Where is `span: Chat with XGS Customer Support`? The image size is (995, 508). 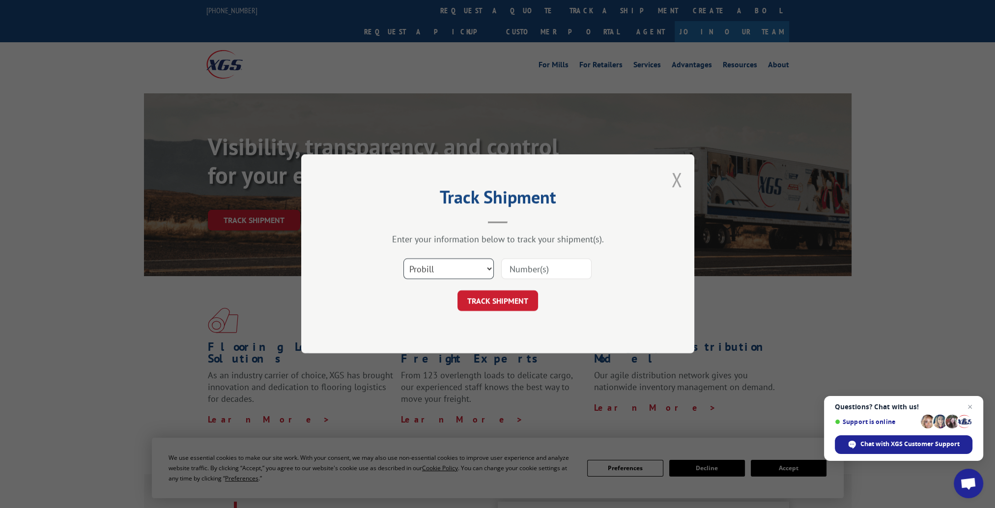
span: Chat with XGS Customer Support is located at coordinates (910, 444).